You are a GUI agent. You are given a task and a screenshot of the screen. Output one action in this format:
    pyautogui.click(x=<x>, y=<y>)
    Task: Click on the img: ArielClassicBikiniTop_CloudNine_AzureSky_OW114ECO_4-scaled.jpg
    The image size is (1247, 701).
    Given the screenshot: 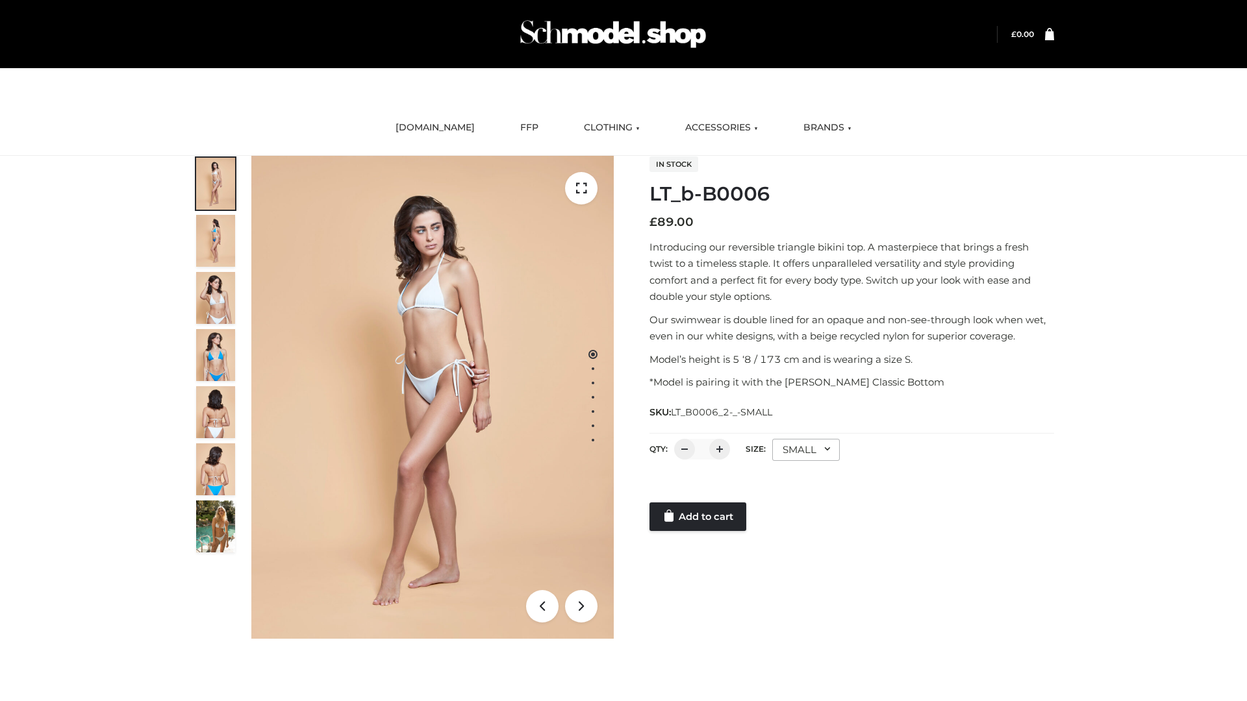 What is the action you would take?
    pyautogui.click(x=216, y=355)
    